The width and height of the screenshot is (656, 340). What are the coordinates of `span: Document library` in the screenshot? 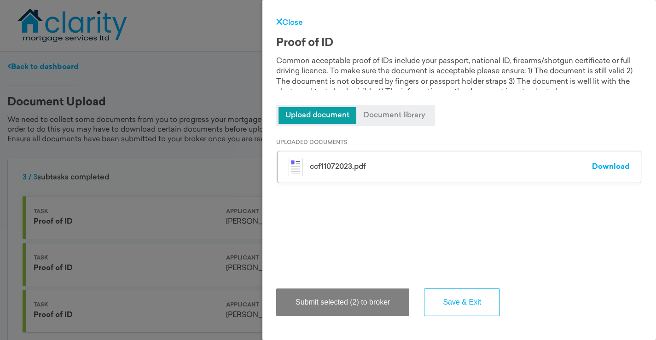 It's located at (394, 116).